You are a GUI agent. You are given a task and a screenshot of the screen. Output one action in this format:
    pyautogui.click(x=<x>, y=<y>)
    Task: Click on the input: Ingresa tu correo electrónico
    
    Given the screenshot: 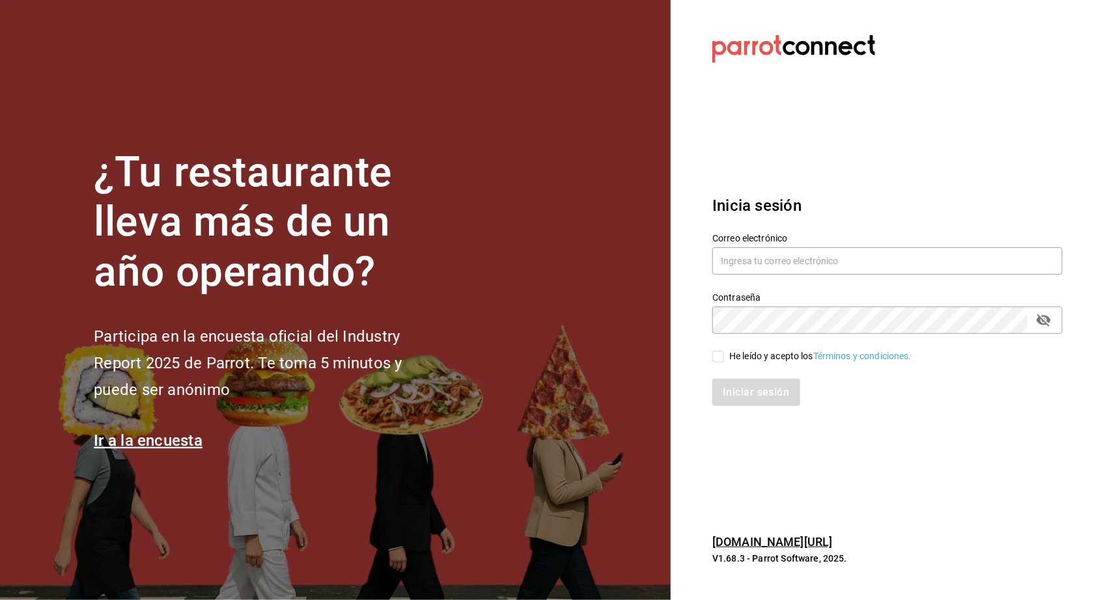 What is the action you would take?
    pyautogui.click(x=887, y=261)
    